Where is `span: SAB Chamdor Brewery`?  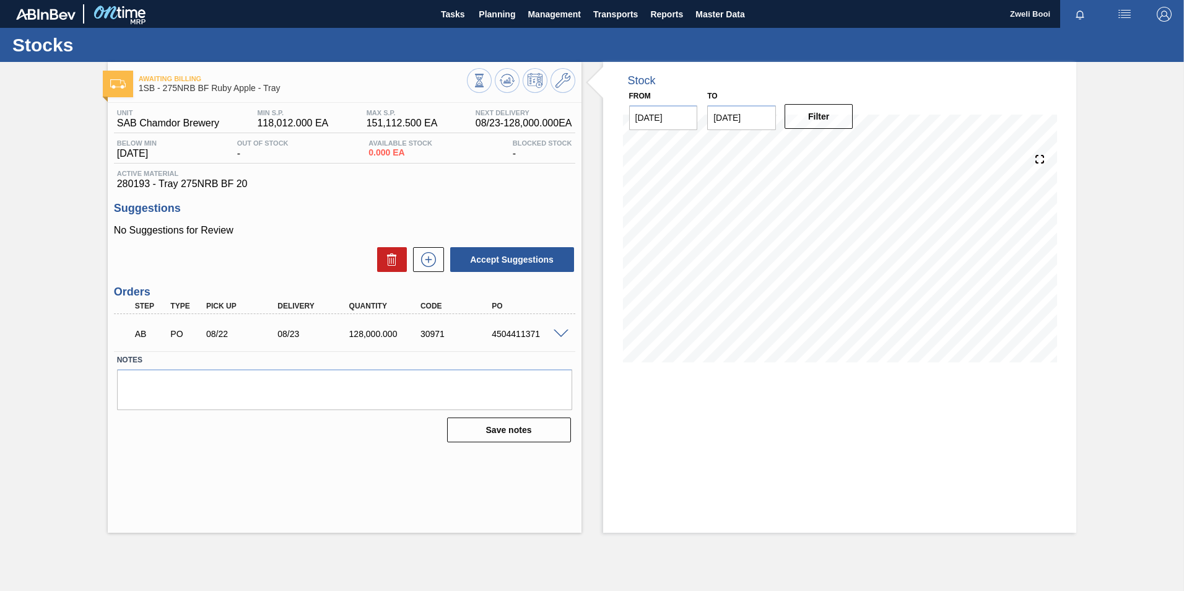
span: SAB Chamdor Brewery is located at coordinates (168, 123).